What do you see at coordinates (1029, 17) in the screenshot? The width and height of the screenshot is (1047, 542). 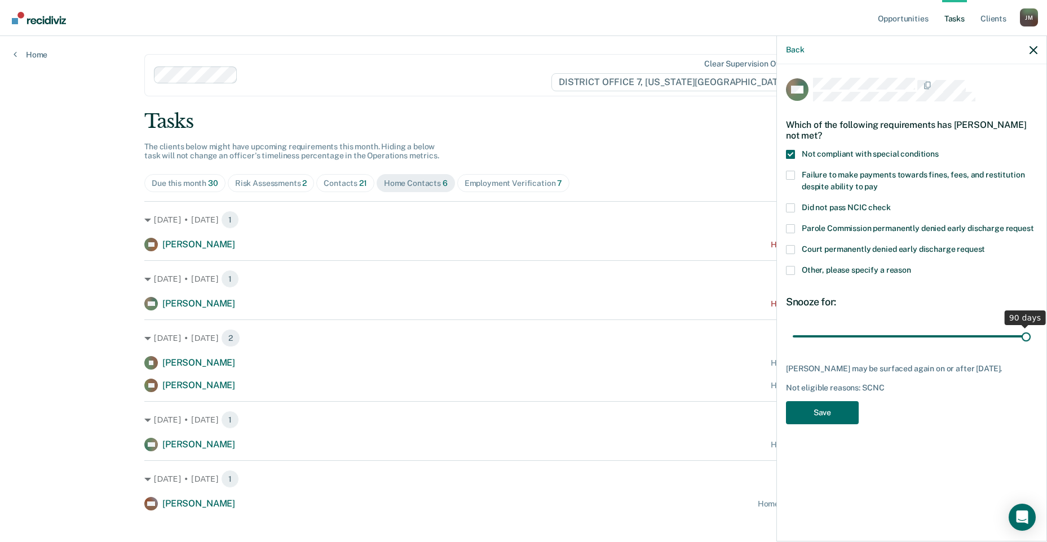 I see `div: J M` at bounding box center [1029, 17].